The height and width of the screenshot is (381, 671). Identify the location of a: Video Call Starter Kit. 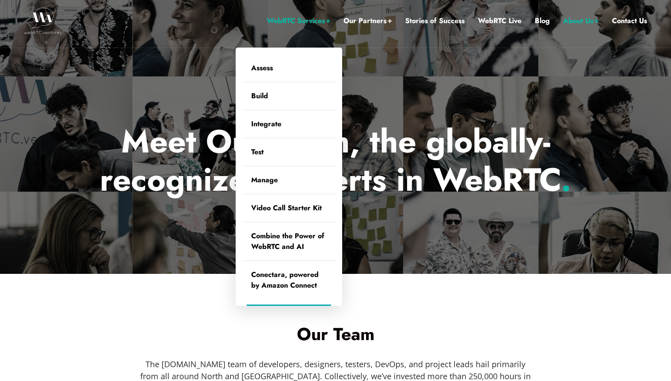
(289, 208).